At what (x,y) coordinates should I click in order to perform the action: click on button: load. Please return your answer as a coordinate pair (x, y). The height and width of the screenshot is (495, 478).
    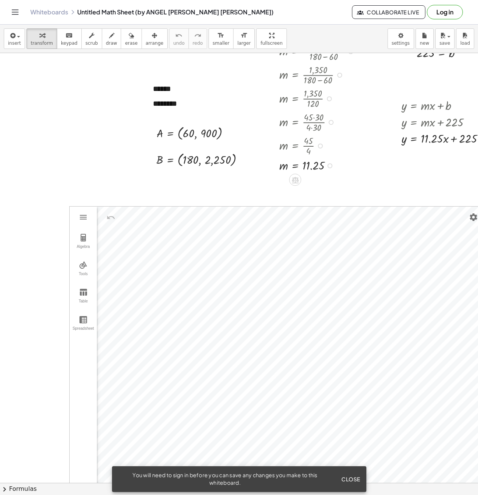
    Looking at the image, I should click on (465, 39).